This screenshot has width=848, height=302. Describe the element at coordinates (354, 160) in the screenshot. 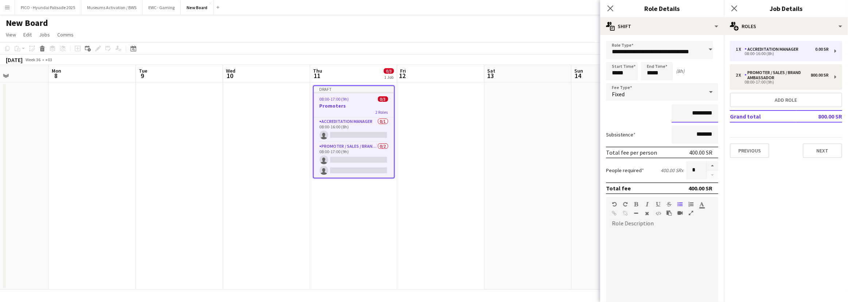

I see `app-card-role: Promoter / Sales / Brand Ambassador0/208:00-17:00 (9h)` at that location.